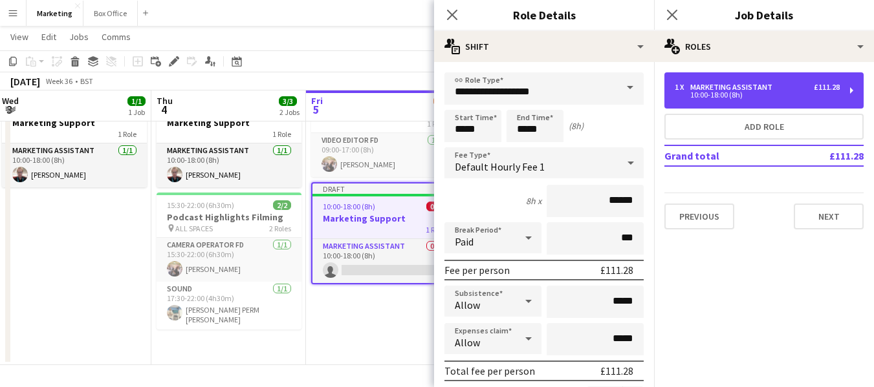 This screenshot has width=874, height=387. Describe the element at coordinates (533, 201) in the screenshot. I see `div: 8h x` at that location.